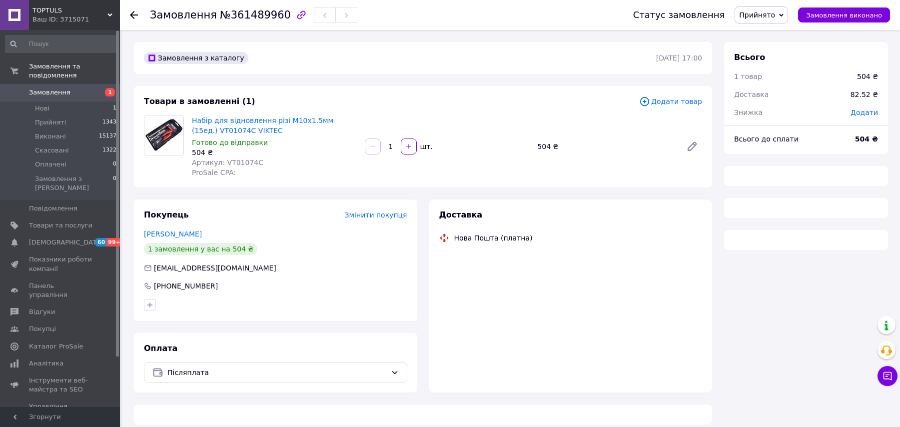 This screenshot has width=900, height=427. What do you see at coordinates (750, 57) in the screenshot?
I see `span: Всього` at bounding box center [750, 57].